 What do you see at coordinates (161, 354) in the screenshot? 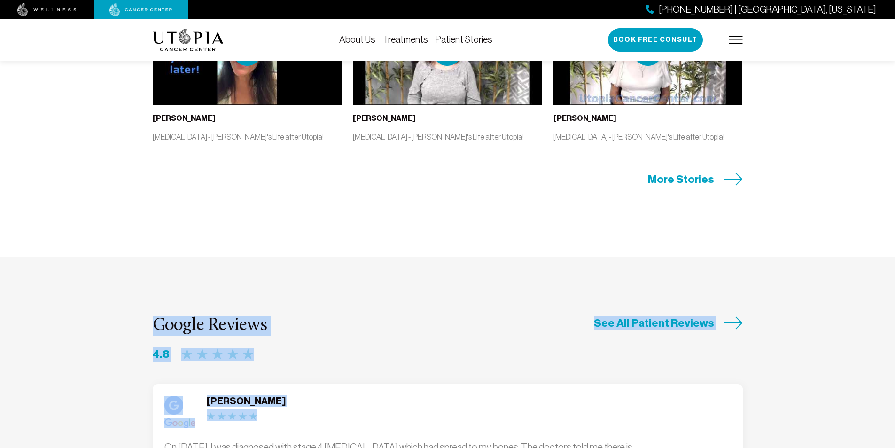
I see `span: 4.8` at bounding box center [161, 354].